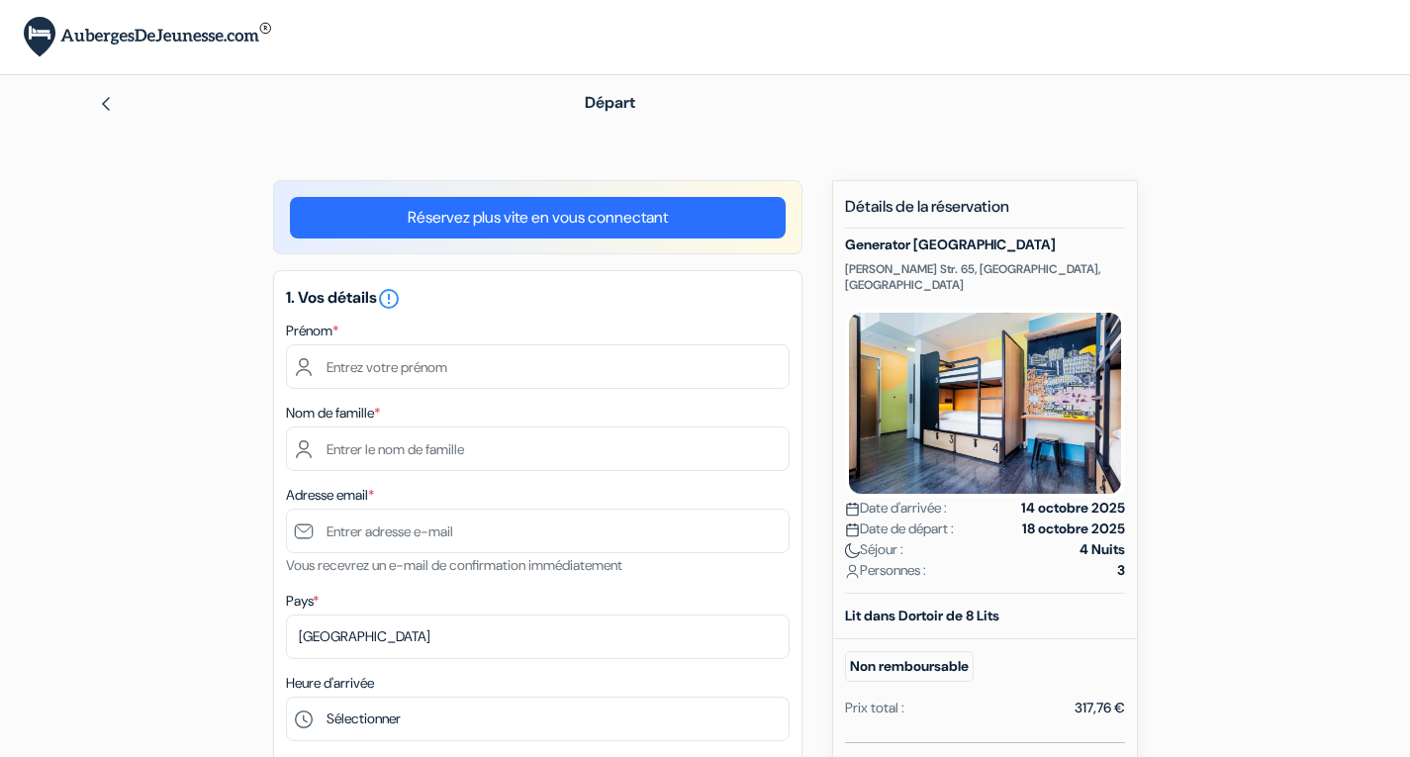 This screenshot has height=757, width=1410. Describe the element at coordinates (454, 565) in the screenshot. I see `small: Vous recevrez un e-mail de confirmation immédiatement` at that location.